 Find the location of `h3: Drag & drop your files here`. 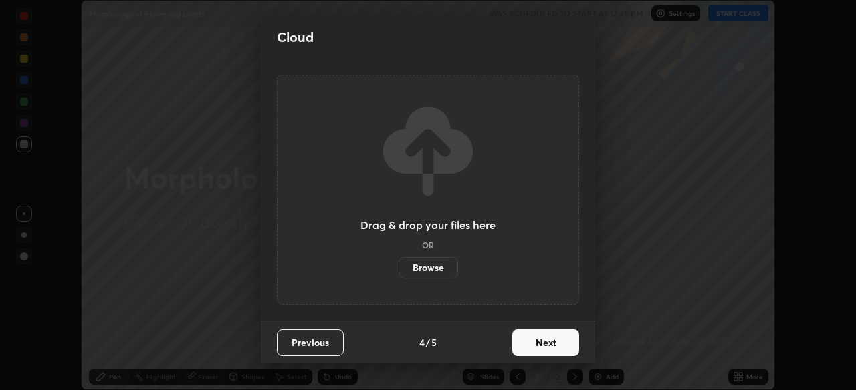

h3: Drag & drop your files here is located at coordinates (428, 225).